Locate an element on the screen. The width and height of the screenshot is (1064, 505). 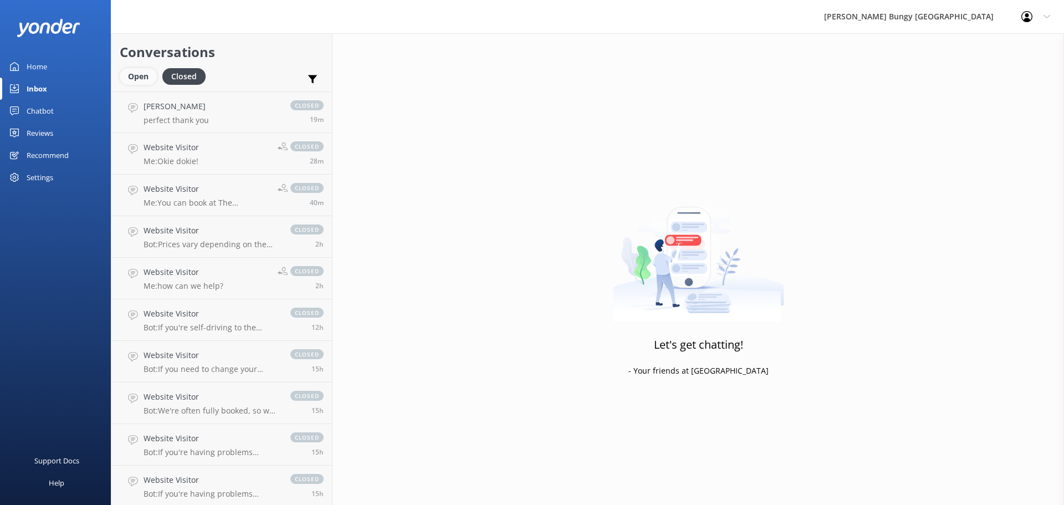
a: Website VisitorMe:Okie dokie!closed28m is located at coordinates (222, 154).